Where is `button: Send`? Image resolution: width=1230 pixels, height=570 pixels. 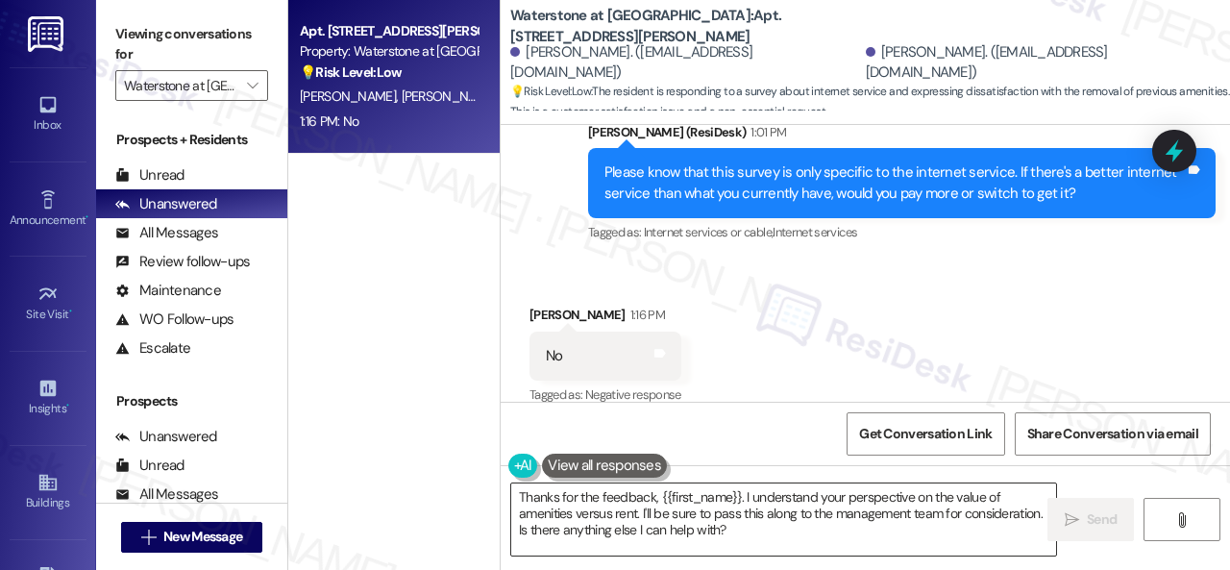
button: Send is located at coordinates (1091, 519).